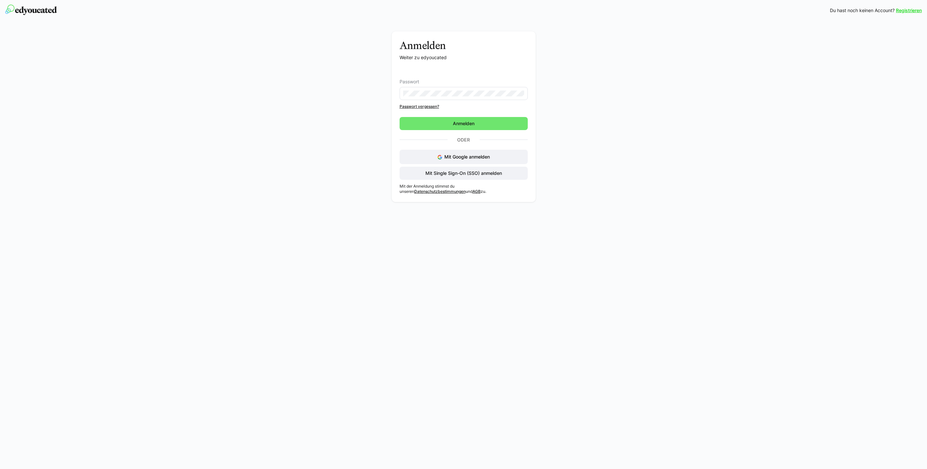  I want to click on a: AGB, so click(477, 191).